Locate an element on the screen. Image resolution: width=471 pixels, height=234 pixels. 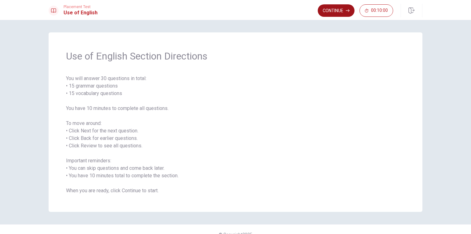
span: 00:10:00 is located at coordinates (379, 11).